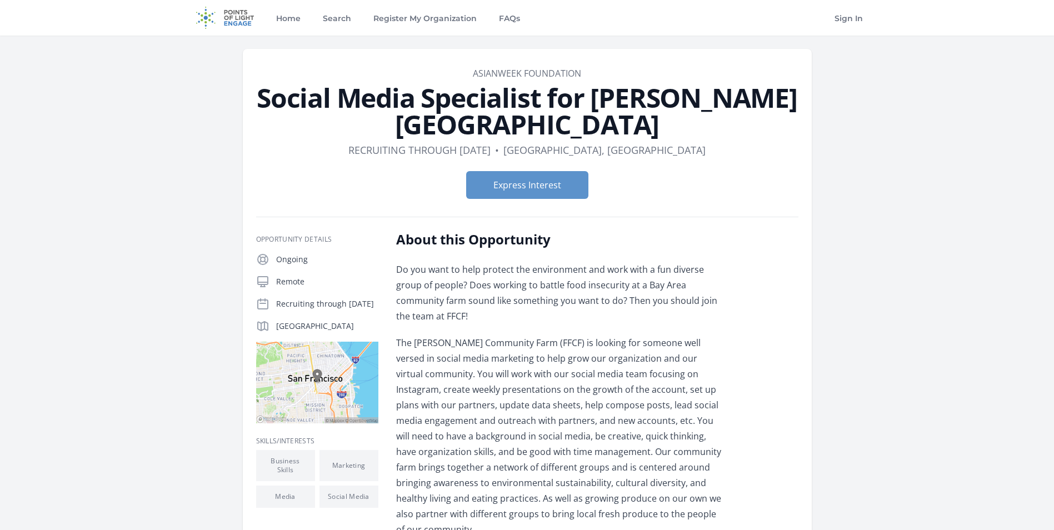 Image resolution: width=1054 pixels, height=530 pixels. What do you see at coordinates (317, 382) in the screenshot?
I see `img: Map` at bounding box center [317, 382].